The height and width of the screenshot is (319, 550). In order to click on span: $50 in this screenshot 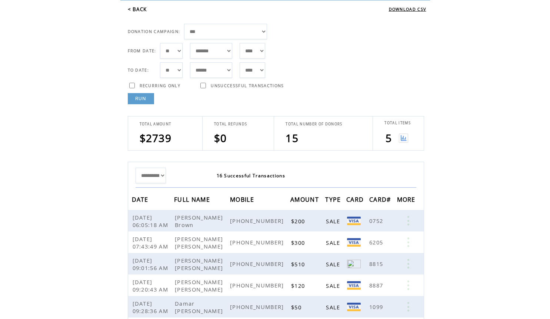, I will do `click(297, 307)`.